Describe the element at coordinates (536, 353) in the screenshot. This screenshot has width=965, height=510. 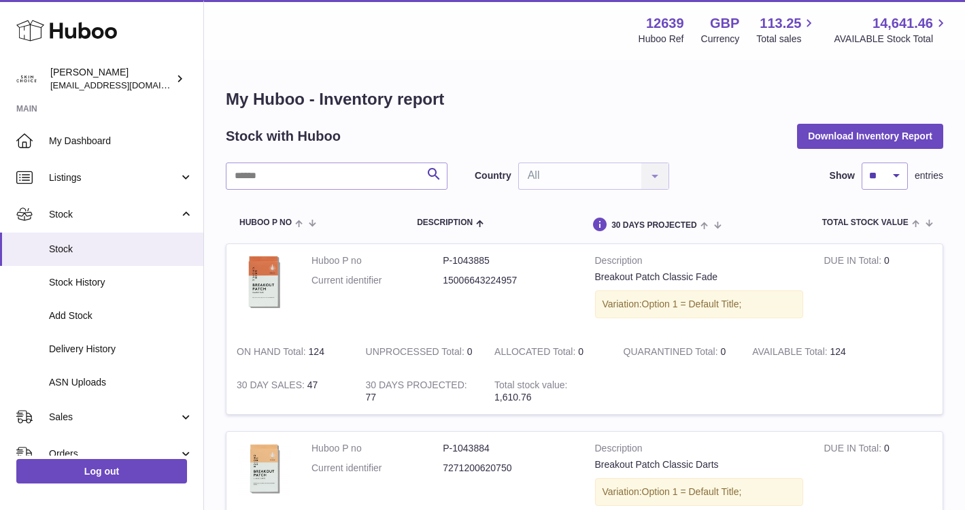
I see `strong: ALLOCATED Total` at that location.